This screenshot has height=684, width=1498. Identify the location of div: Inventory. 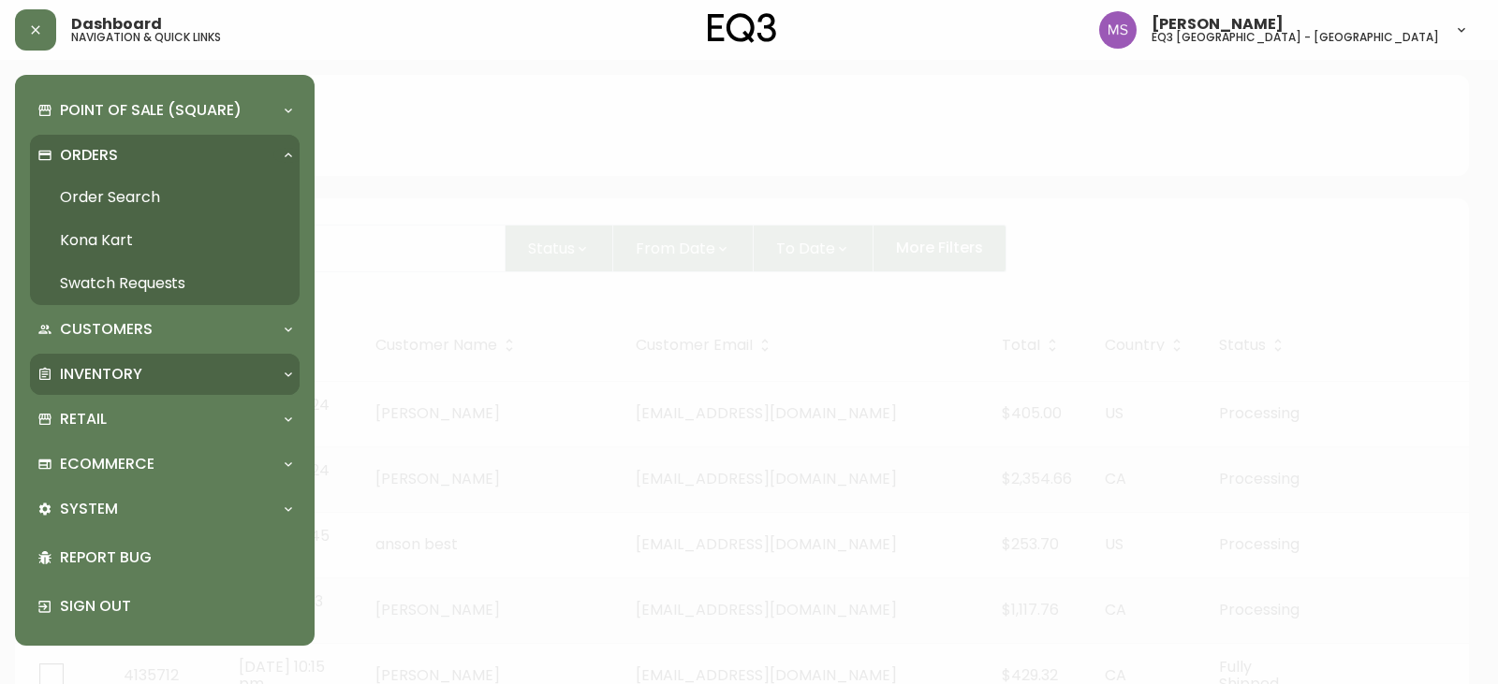
(165, 375).